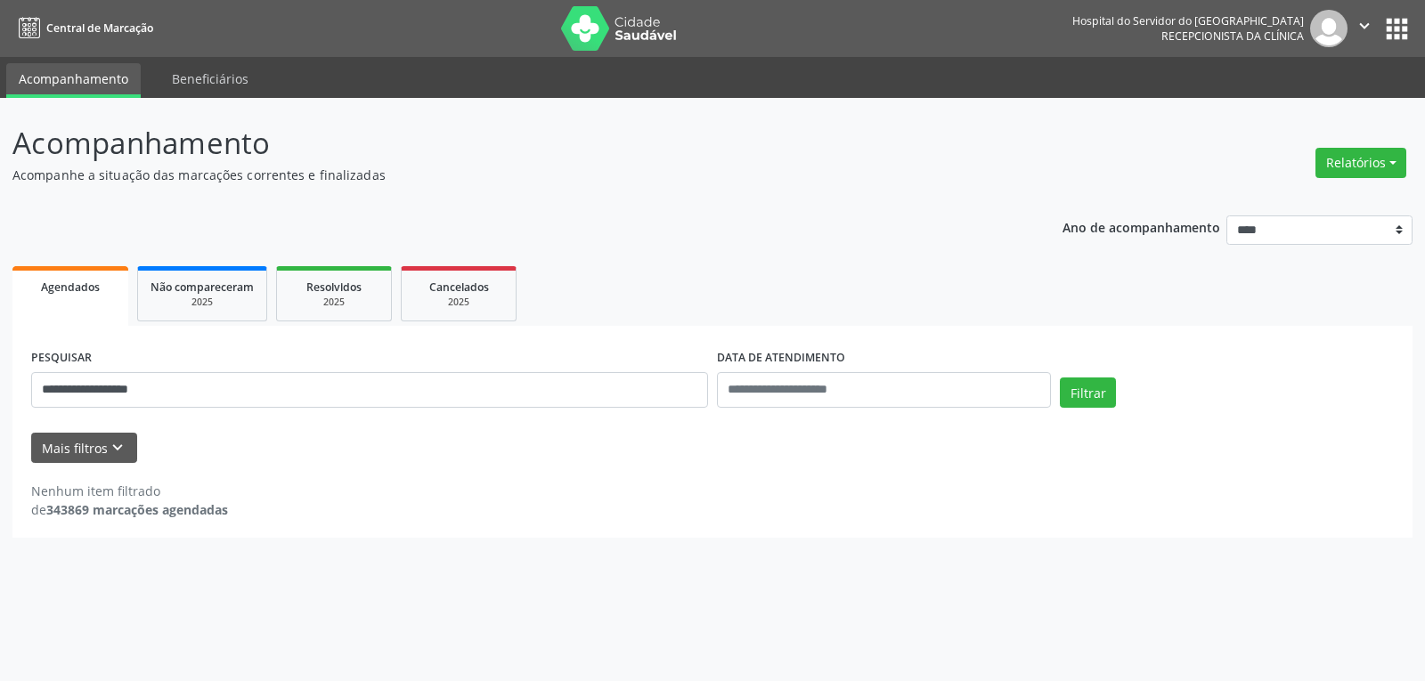  What do you see at coordinates (118, 448) in the screenshot?
I see `i: keyboard_arrow_down` at bounding box center [118, 448].